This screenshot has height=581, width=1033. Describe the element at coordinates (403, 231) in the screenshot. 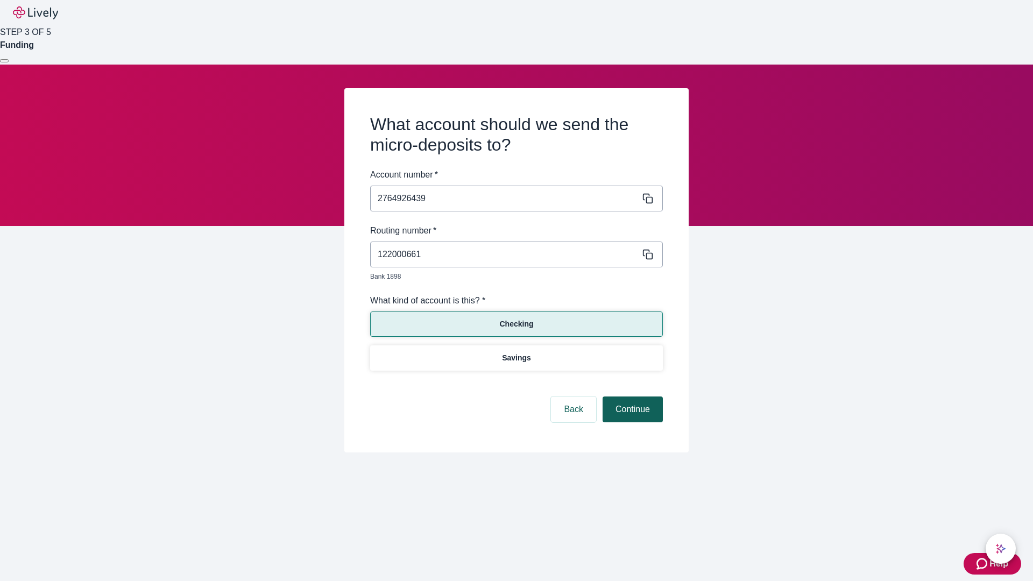

I see `label: Routing number` at that location.